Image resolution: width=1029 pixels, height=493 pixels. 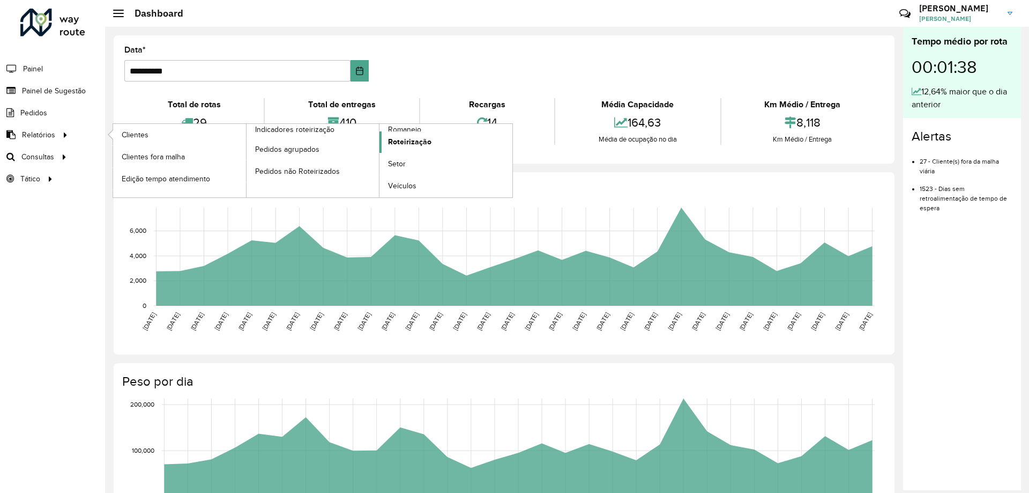 What do you see at coordinates (30, 179) in the screenshot?
I see `span: Tático` at bounding box center [30, 179].